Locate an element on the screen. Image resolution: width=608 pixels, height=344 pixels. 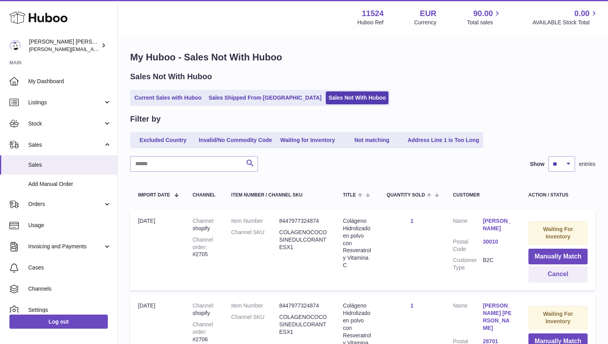
span: Channels is located at coordinates (70, 288).